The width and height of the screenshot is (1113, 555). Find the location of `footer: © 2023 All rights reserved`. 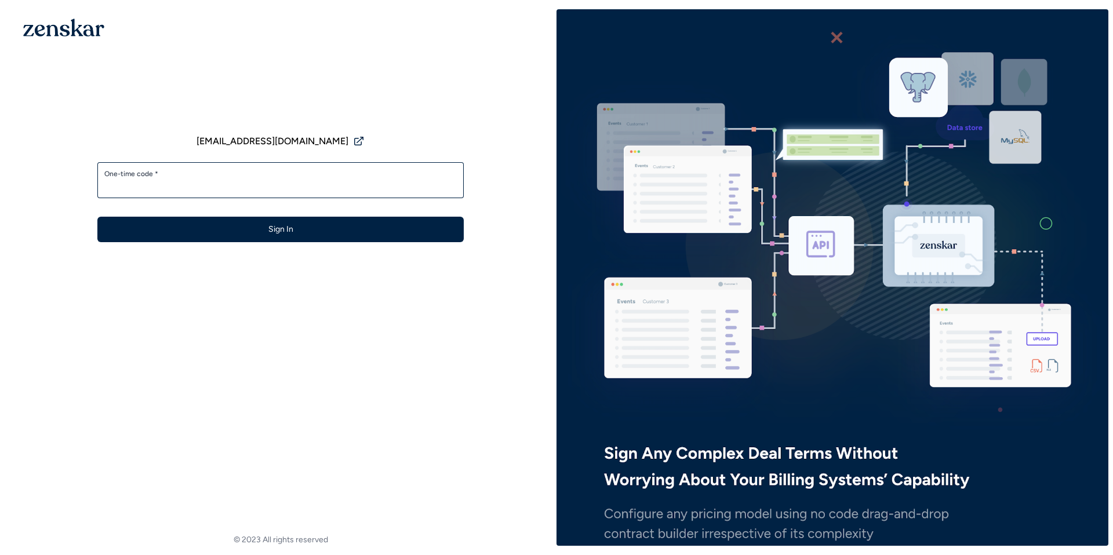

footer: © 2023 All rights reserved is located at coordinates (281, 540).